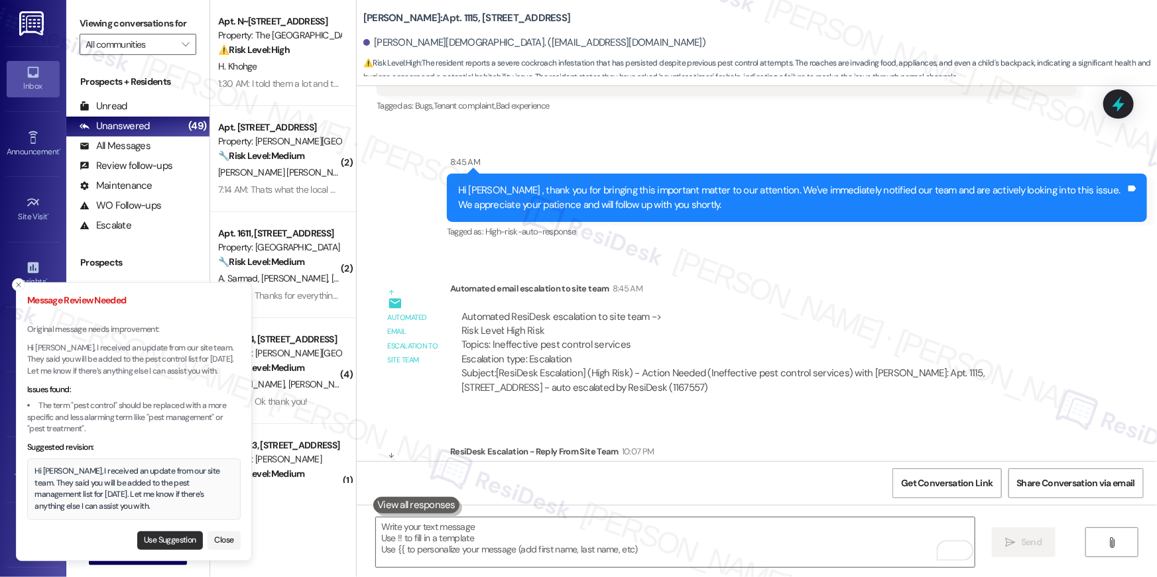 This screenshot has width=1157, height=577. Describe the element at coordinates (33, 79) in the screenshot. I see `a: Inbox` at that location.